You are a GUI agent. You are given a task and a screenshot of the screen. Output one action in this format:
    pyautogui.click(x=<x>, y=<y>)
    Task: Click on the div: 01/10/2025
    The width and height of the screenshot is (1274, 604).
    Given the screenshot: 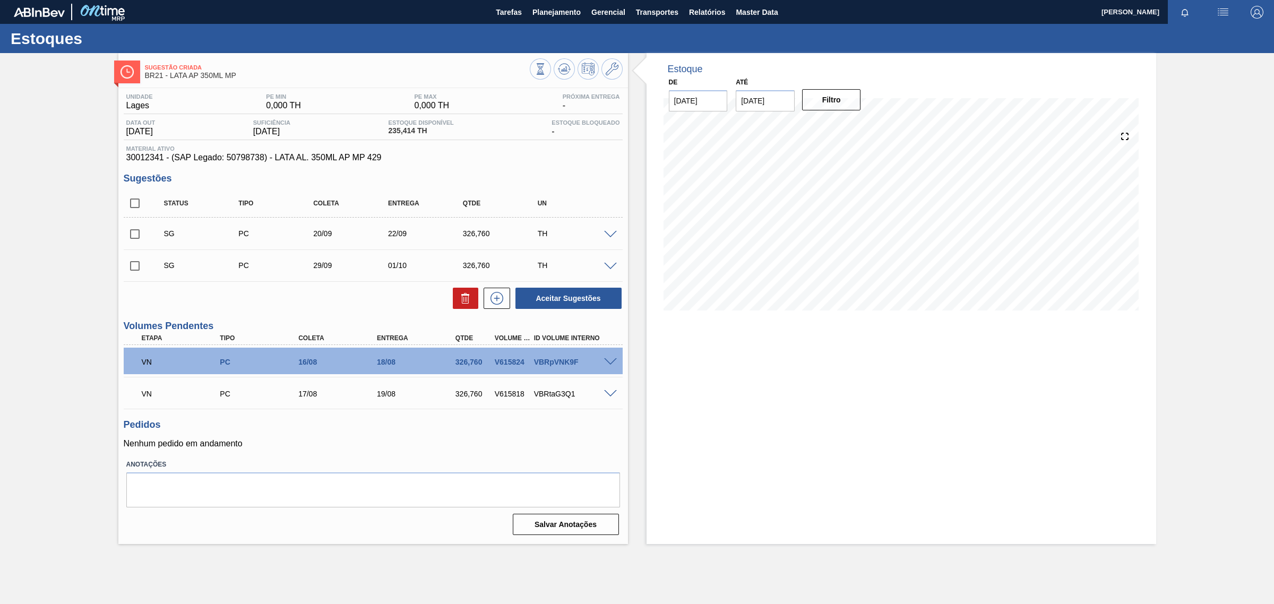 What is the action you would take?
    pyautogui.click(x=428, y=265)
    